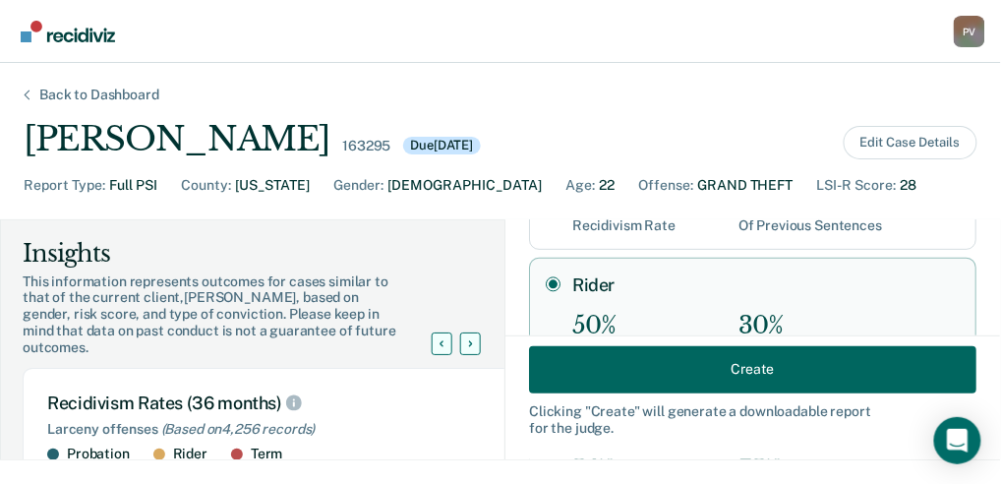  What do you see at coordinates (238, 429) in the screenshot?
I see `span: (Based on 4,256 records )` at bounding box center [238, 429].